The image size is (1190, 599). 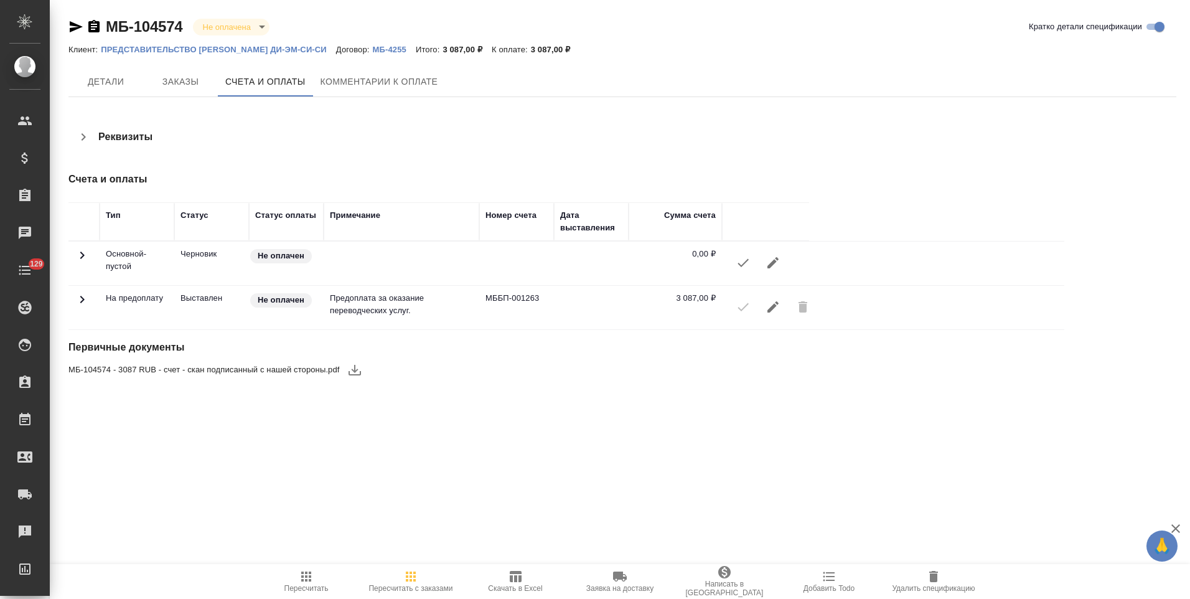 I want to click on td: Основной-пустой, so click(x=137, y=263).